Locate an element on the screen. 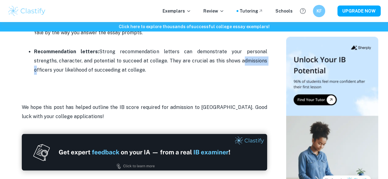  div: Tutoring is located at coordinates (251, 11).